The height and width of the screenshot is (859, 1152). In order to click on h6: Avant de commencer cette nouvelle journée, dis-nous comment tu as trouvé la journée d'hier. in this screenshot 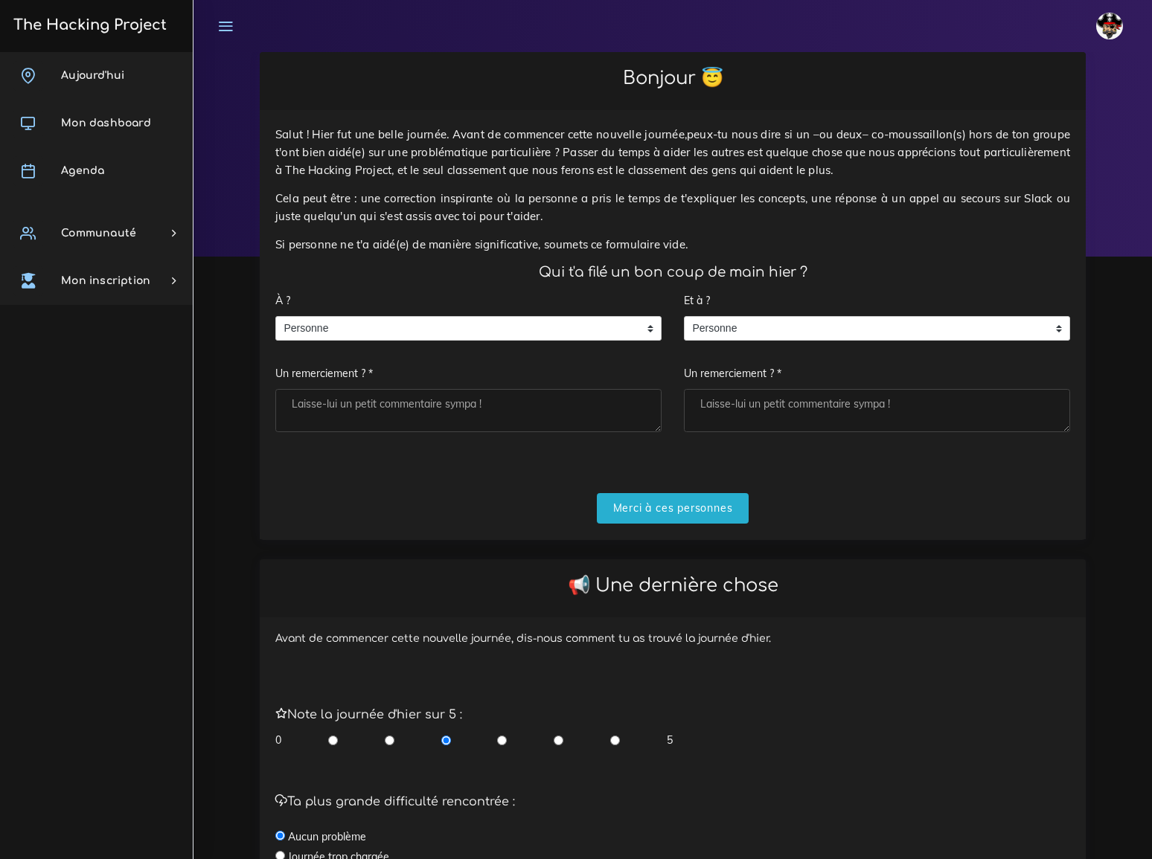, I will do `click(673, 639)`.